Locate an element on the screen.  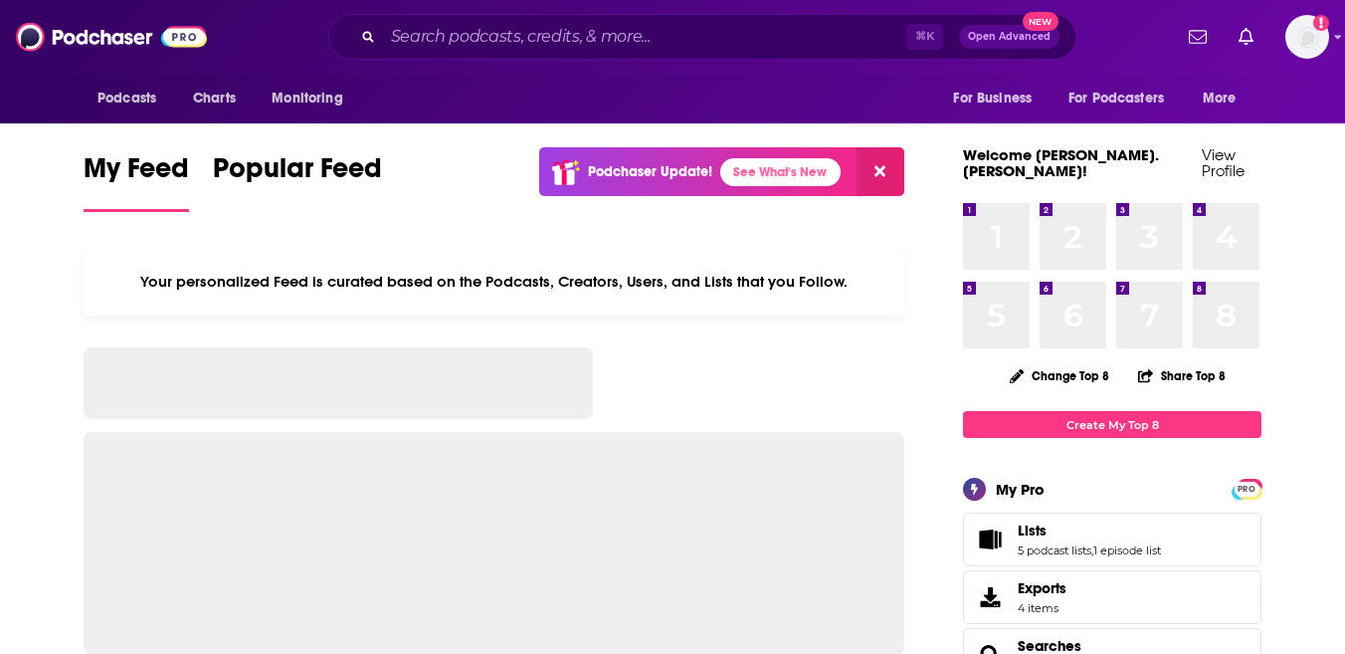
div: Search podcasts, credits, & more... is located at coordinates (702, 37).